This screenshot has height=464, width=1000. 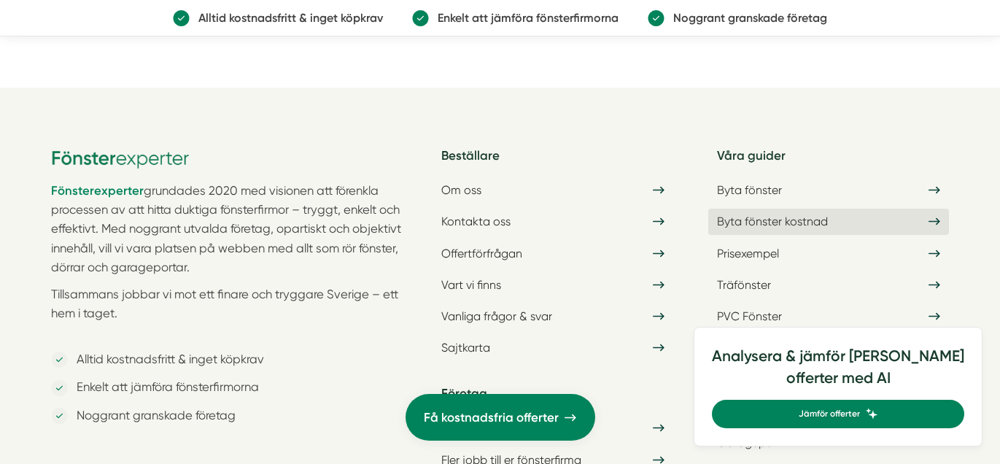 I want to click on a: Offertförfrågan, so click(x=553, y=253).